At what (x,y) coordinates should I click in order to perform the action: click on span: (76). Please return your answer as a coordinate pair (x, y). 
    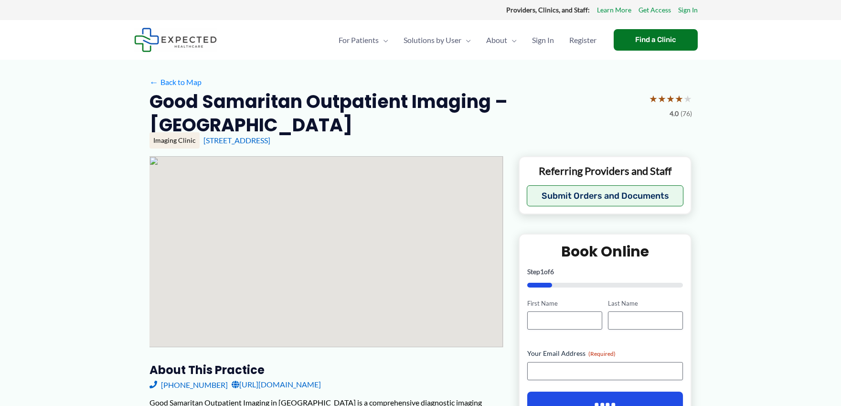
    Looking at the image, I should click on (686, 114).